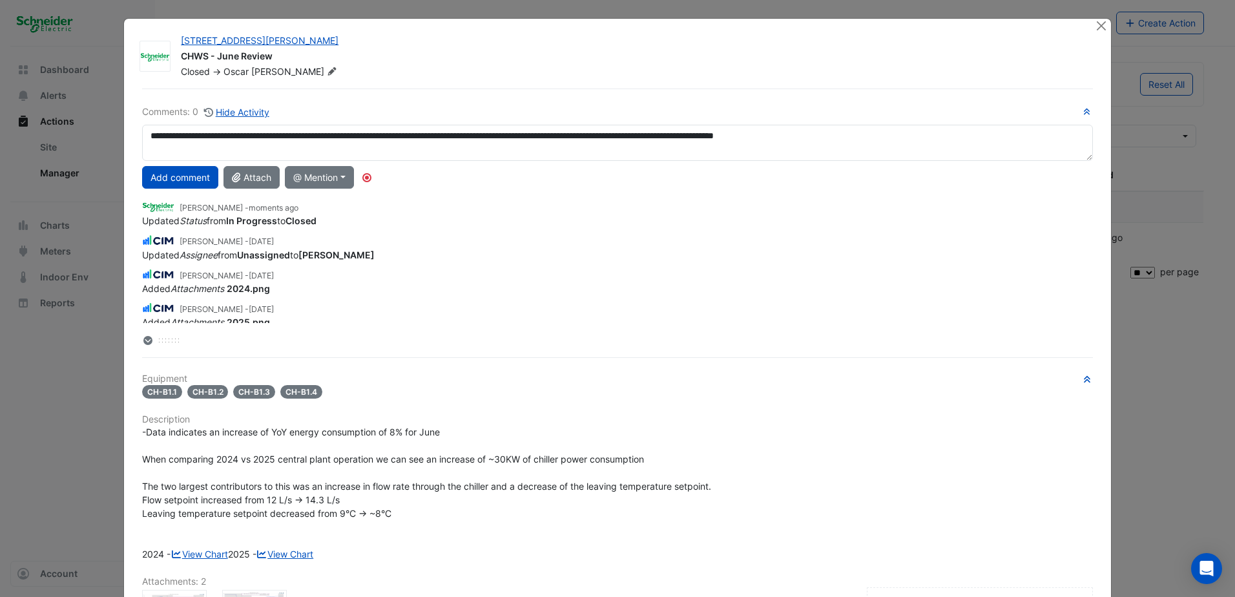  I want to click on span: CH-B1.2, so click(208, 392).